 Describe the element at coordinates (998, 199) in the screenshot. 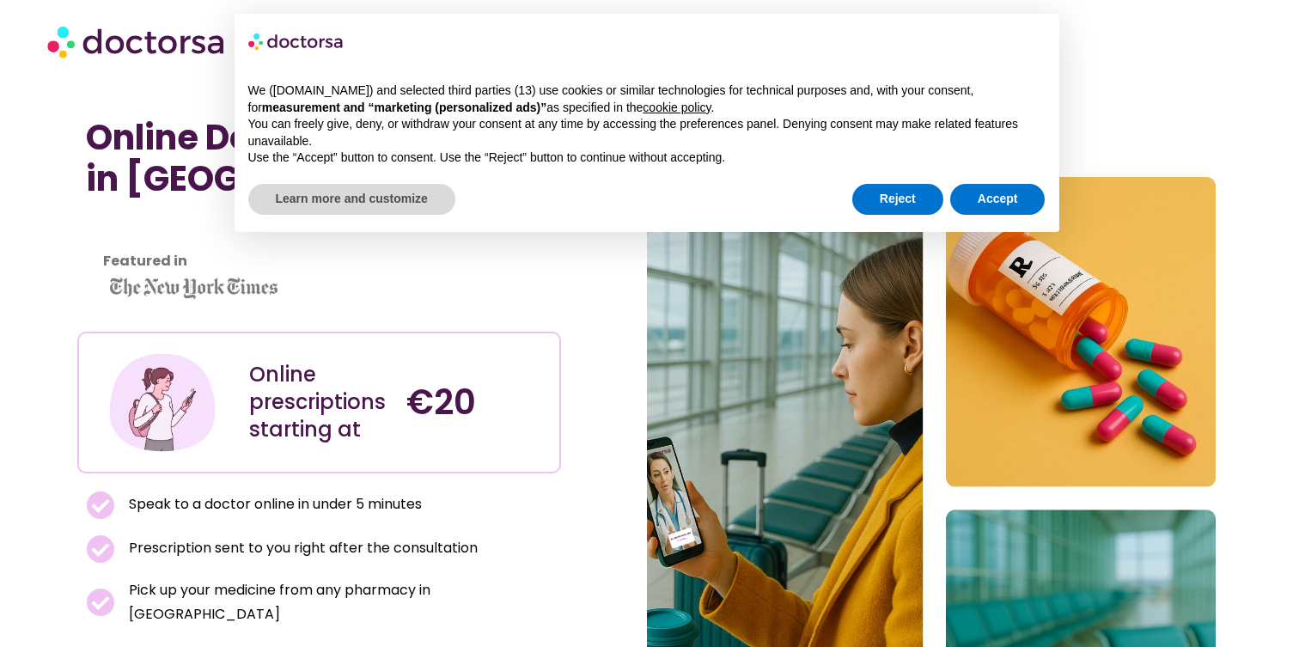

I see `button: Accept` at that location.